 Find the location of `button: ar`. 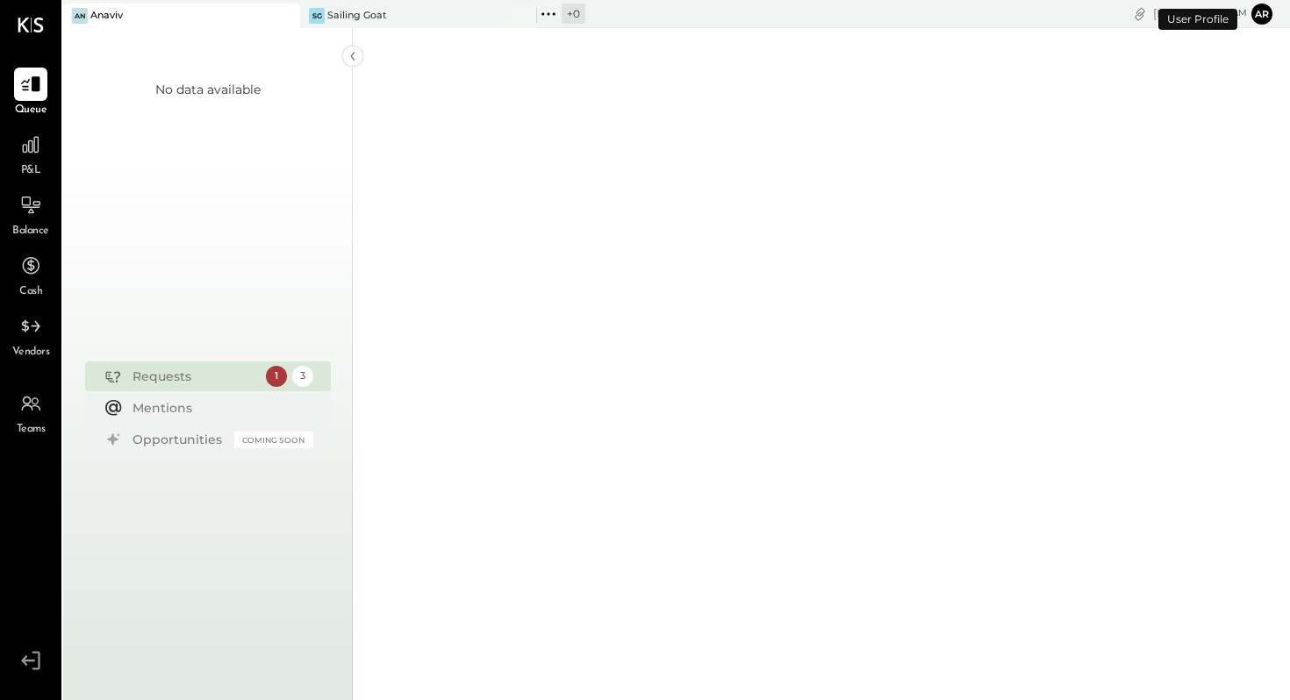

button: ar is located at coordinates (1262, 14).